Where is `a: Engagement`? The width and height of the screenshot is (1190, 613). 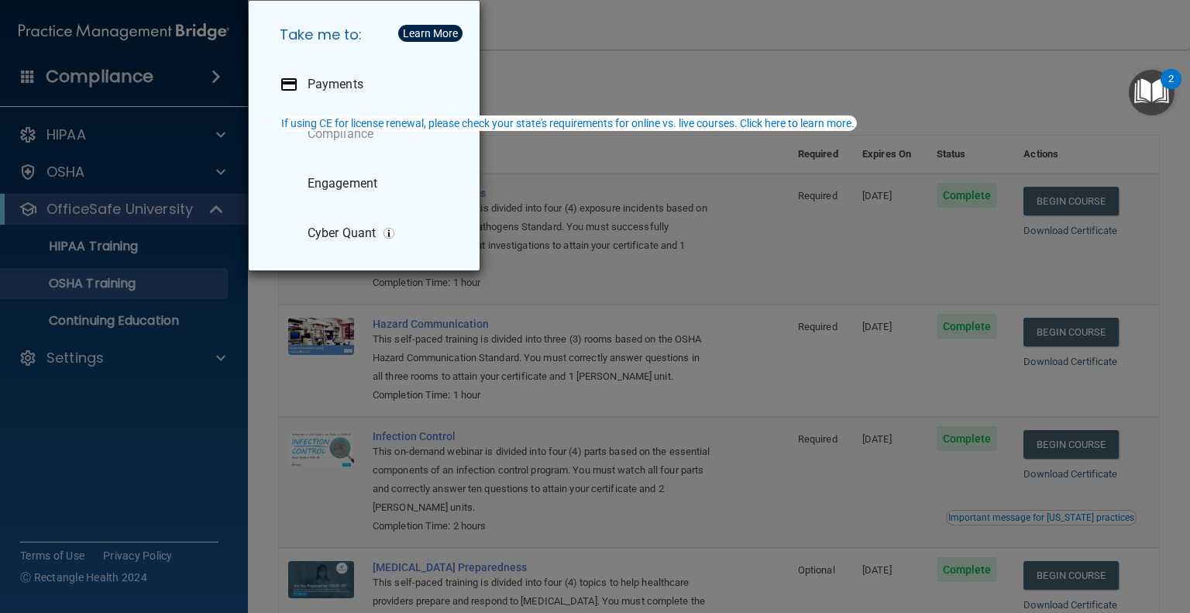
a: Engagement is located at coordinates (367, 184).